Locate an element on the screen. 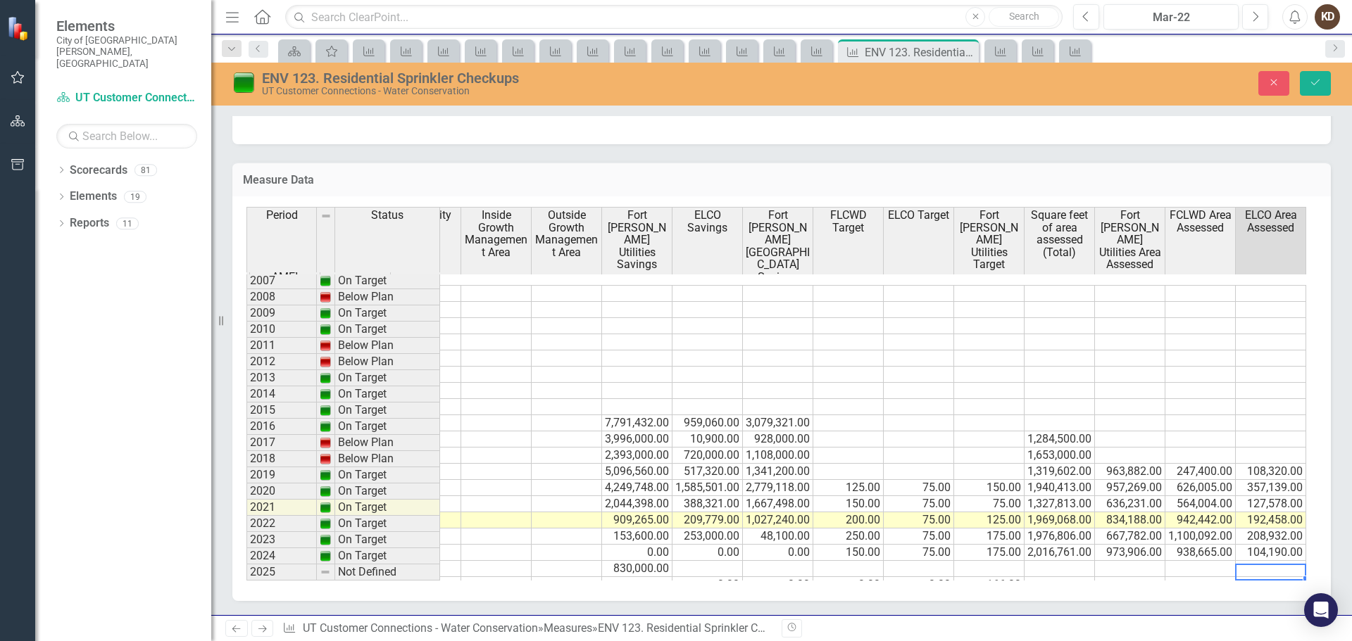 The width and height of the screenshot is (1352, 641). td: 2017 is located at coordinates (282, 443).